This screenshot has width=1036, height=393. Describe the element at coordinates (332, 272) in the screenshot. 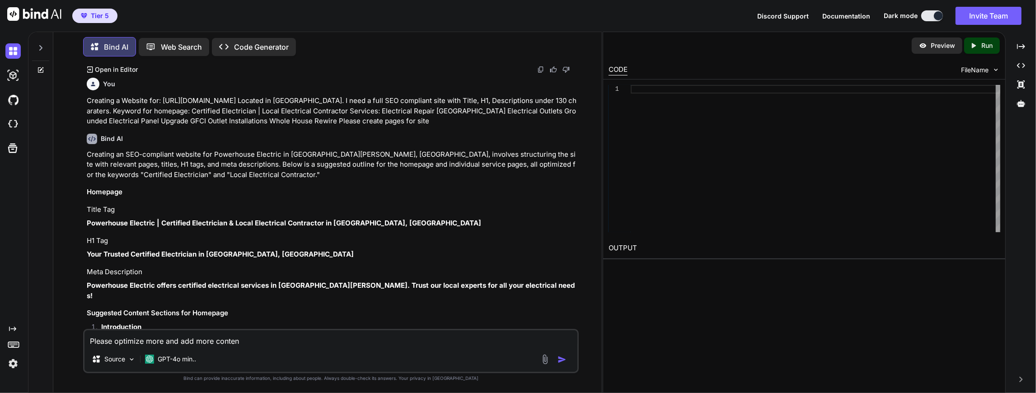

I see `h4: Meta Description` at that location.